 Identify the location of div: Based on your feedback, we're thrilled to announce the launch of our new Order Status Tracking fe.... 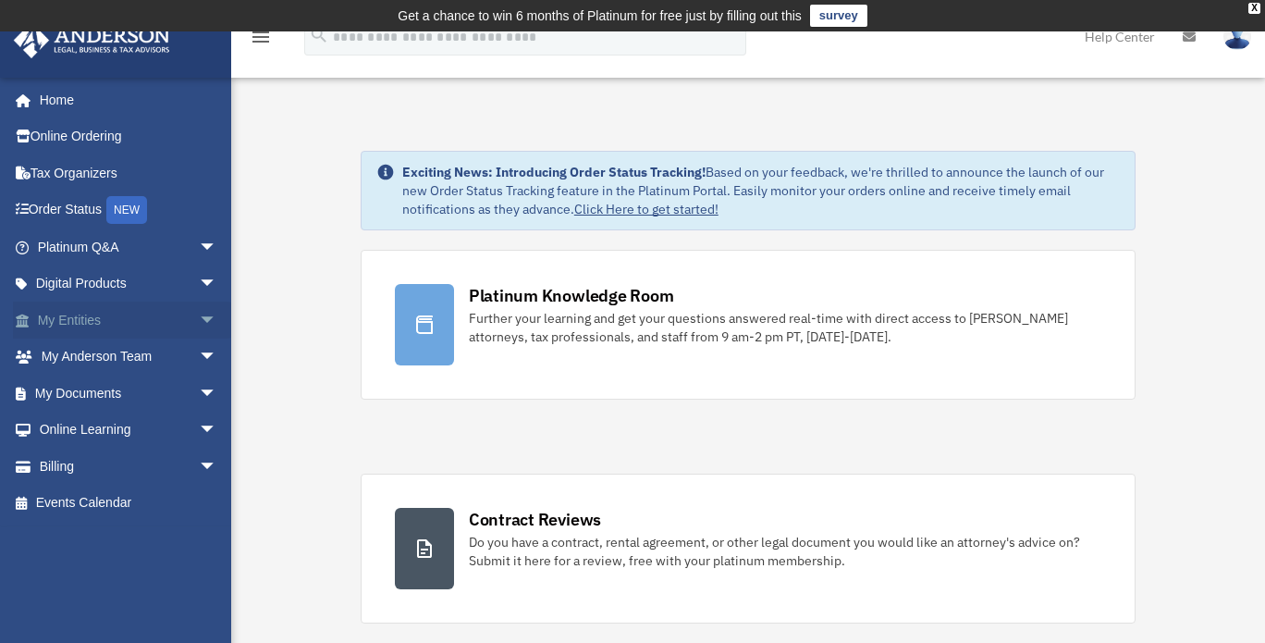
(761, 191).